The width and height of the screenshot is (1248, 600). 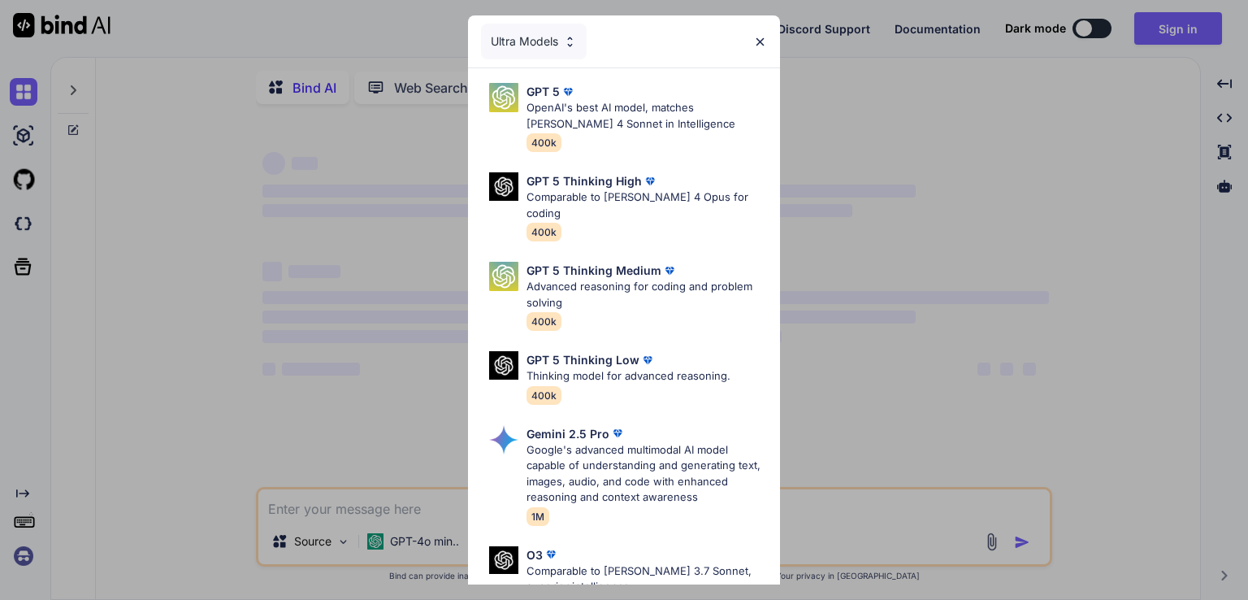 I want to click on span: 1M, so click(x=538, y=516).